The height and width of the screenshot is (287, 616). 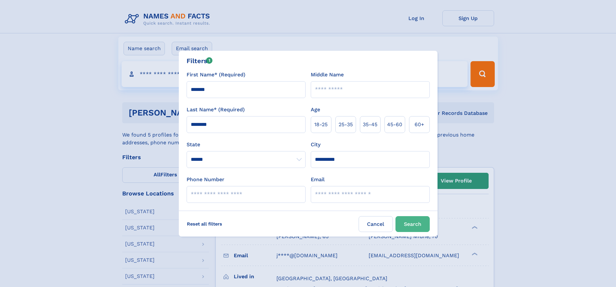 I want to click on label: Reset all filters, so click(x=204, y=224).